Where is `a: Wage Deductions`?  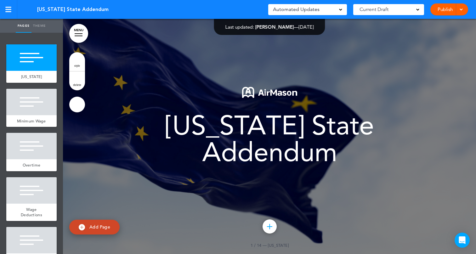 a: Wage Deductions is located at coordinates (32, 212).